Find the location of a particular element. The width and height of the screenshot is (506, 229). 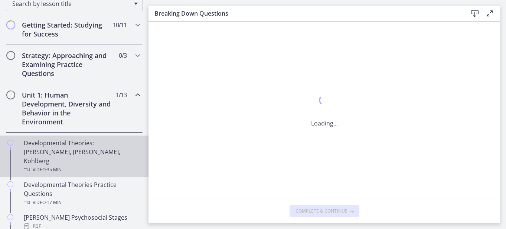

p: Loading... is located at coordinates (325, 123).